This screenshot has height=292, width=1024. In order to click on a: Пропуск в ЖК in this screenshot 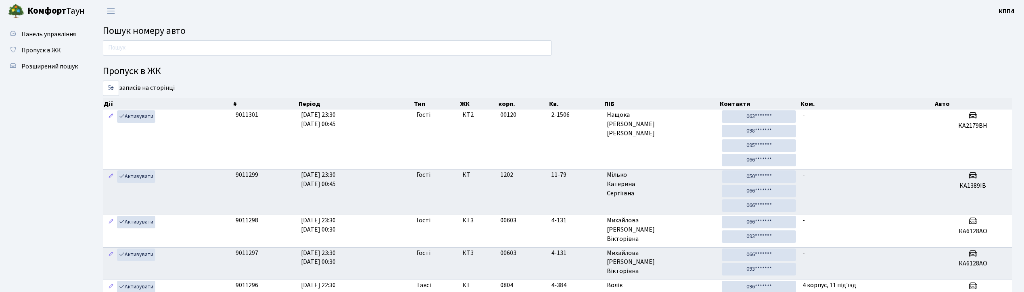, I will do `click(44, 50)`.